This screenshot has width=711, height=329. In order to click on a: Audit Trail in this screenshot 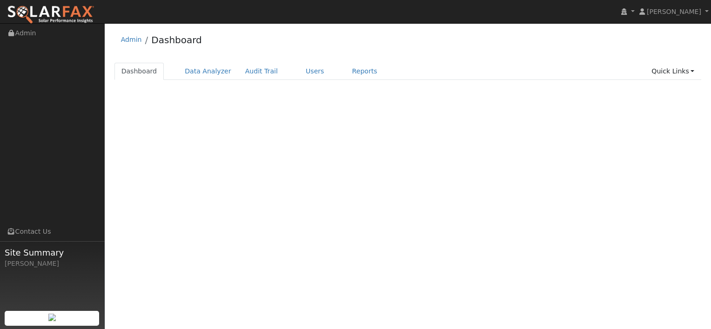, I will do `click(262, 71)`.